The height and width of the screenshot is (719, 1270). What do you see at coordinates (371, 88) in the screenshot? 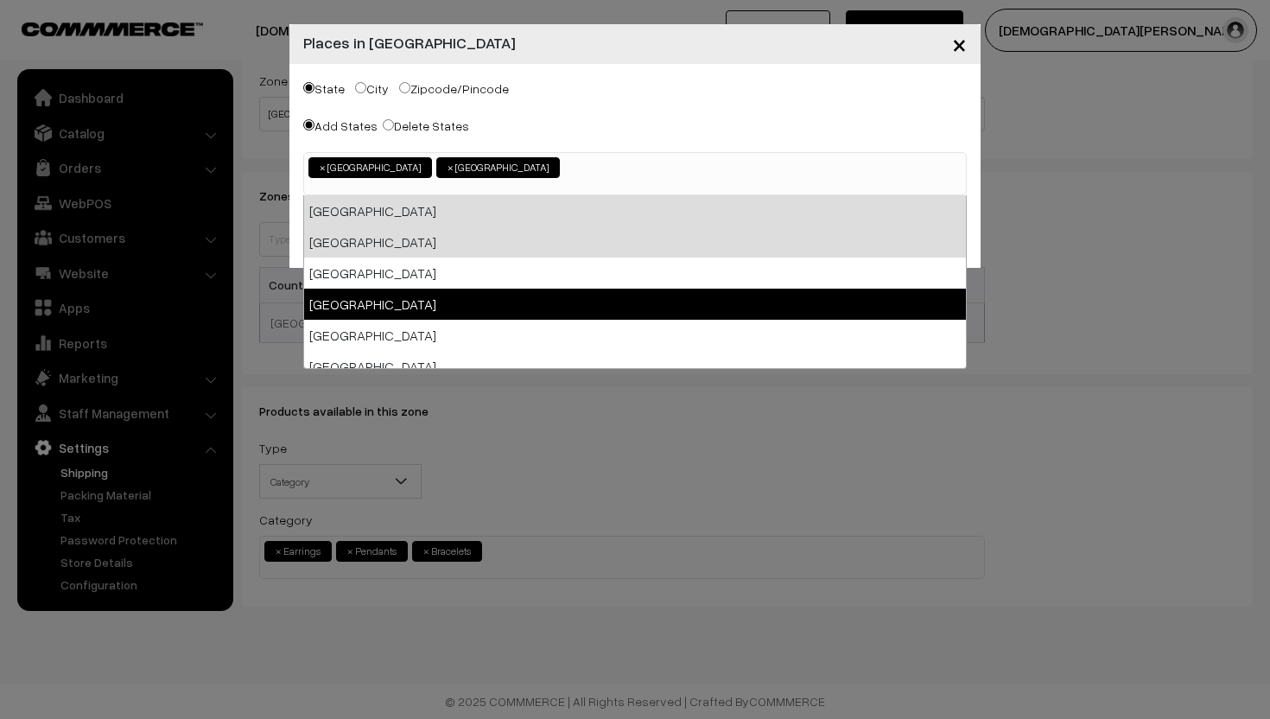
I see `label: City` at bounding box center [371, 88].